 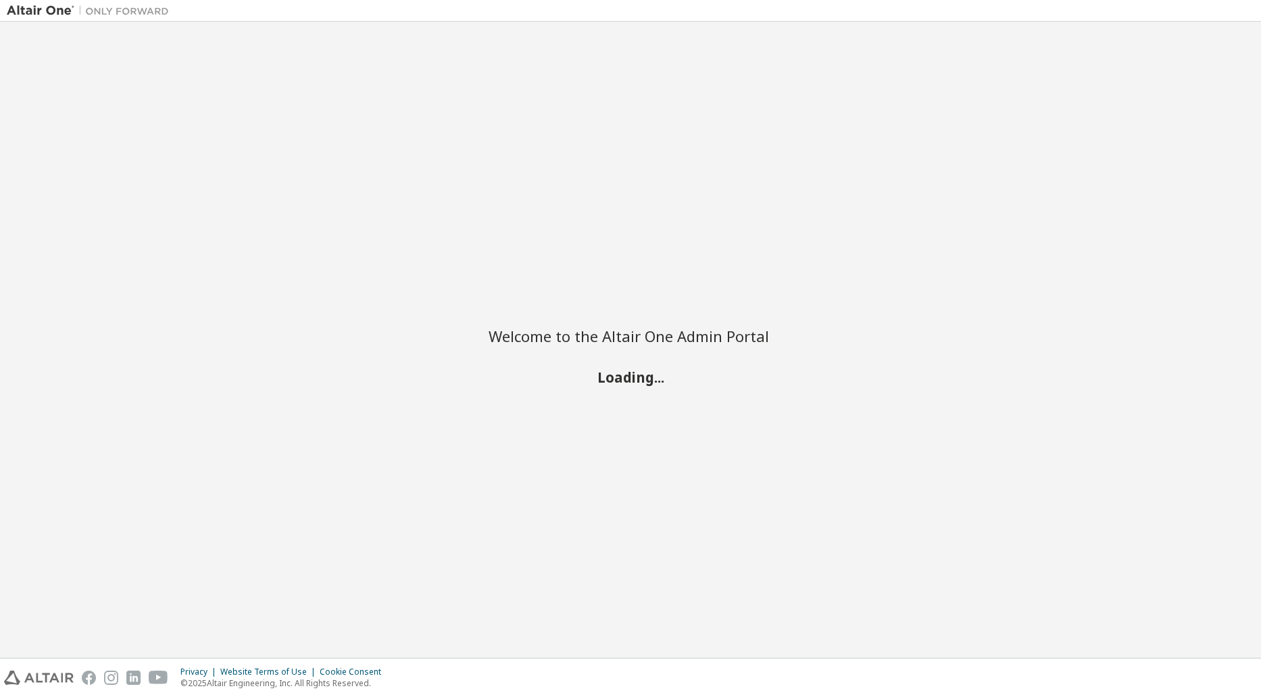 What do you see at coordinates (158, 677) in the screenshot?
I see `img: youtube.svg` at bounding box center [158, 677].